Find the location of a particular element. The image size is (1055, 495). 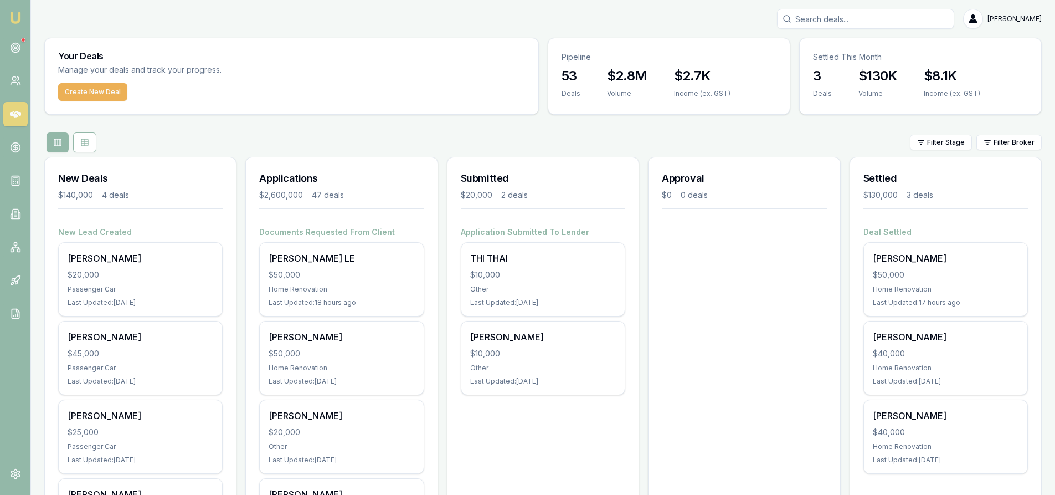

h3: Approval is located at coordinates (744, 178).